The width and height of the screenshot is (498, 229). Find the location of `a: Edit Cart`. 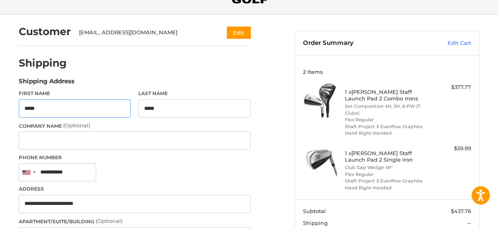

a: Edit Cart is located at coordinates (444, 43).